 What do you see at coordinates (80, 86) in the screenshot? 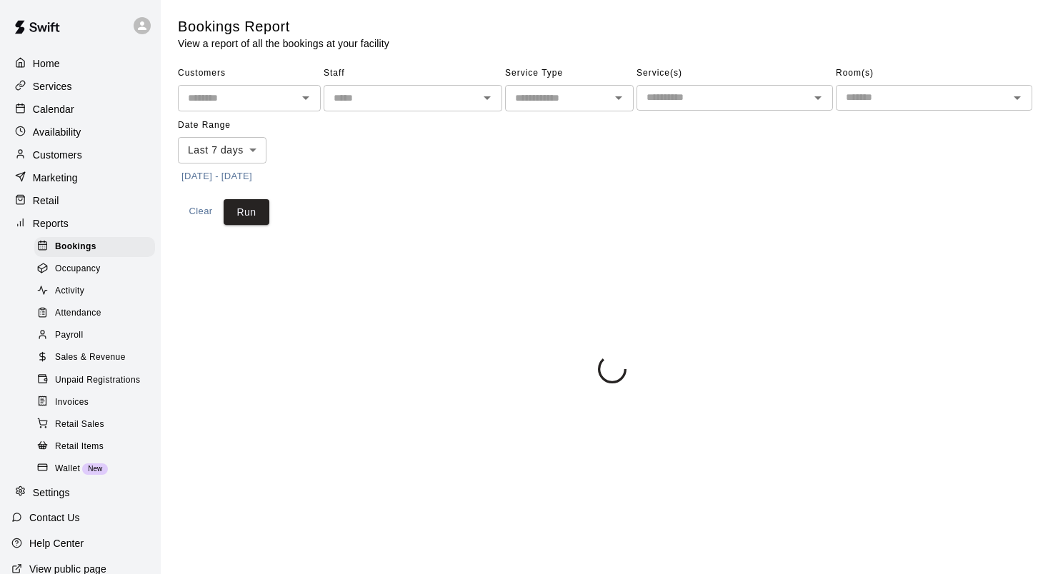
I see `div: Services` at bounding box center [80, 86].